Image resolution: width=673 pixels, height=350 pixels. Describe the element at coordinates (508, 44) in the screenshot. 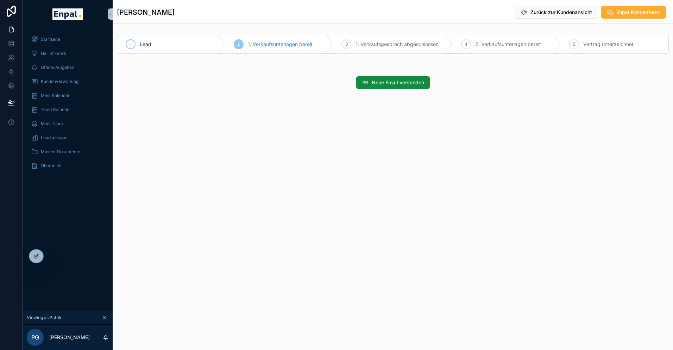

I see `span: 2. Verkaufsunterlagen bereit` at that location.